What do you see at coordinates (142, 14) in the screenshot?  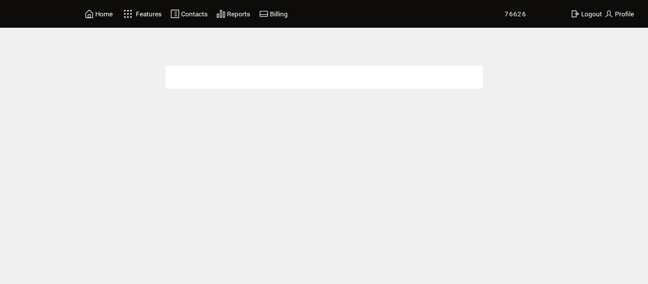 I see `a: Features` at bounding box center [142, 14].